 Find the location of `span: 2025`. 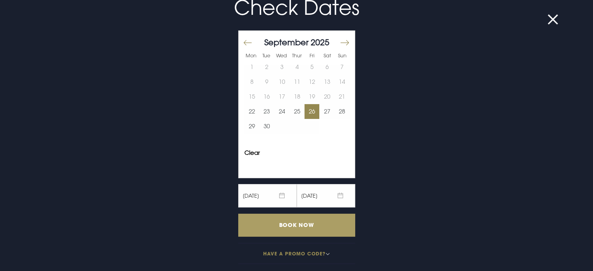

span: 2025 is located at coordinates (320, 42).